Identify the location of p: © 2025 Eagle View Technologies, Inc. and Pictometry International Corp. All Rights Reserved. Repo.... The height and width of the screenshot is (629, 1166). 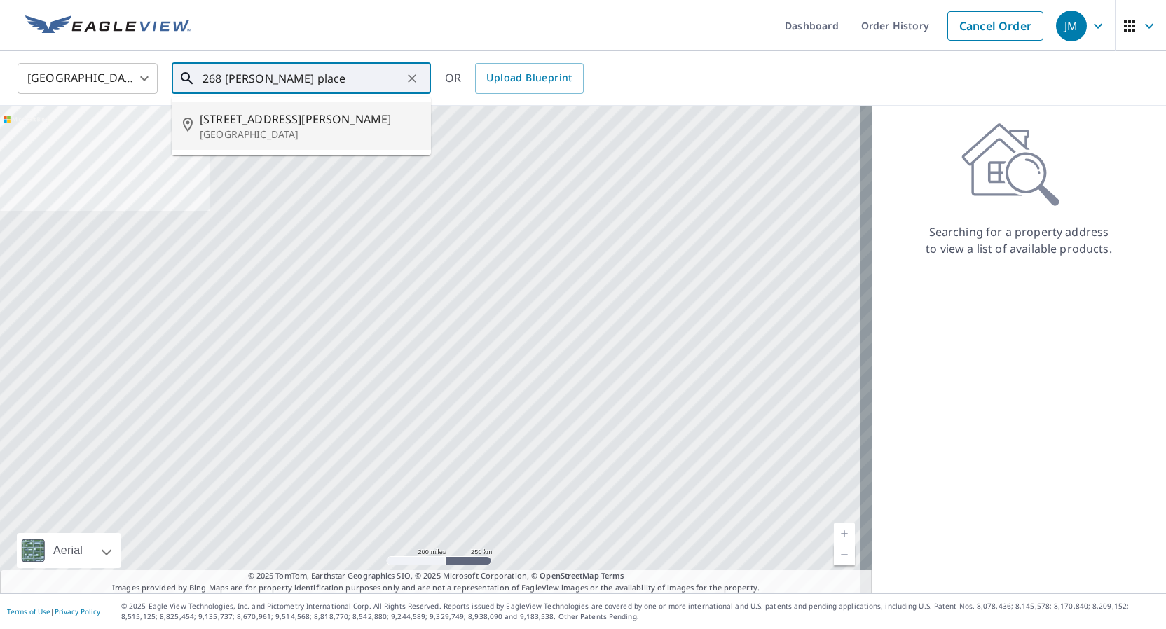
(640, 612).